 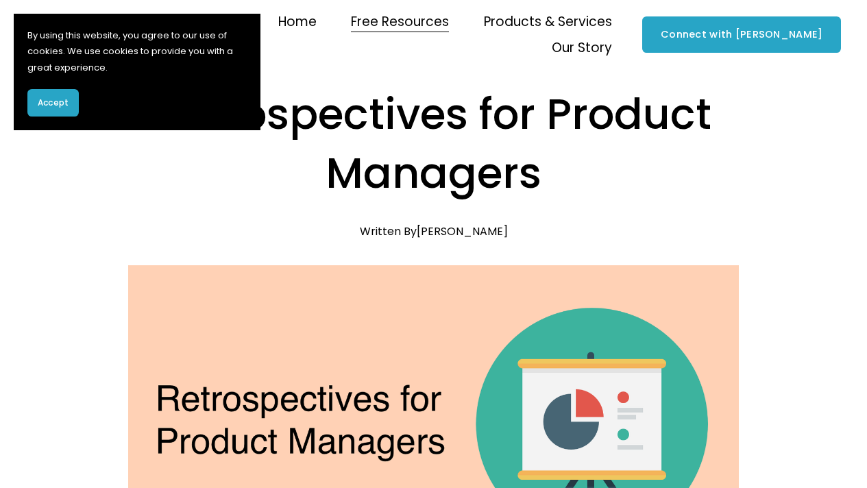 I want to click on span: Accept, so click(x=53, y=103).